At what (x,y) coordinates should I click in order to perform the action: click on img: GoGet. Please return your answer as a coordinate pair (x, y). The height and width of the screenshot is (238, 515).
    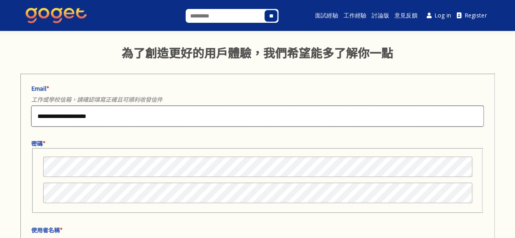
    Looking at the image, I should click on (56, 15).